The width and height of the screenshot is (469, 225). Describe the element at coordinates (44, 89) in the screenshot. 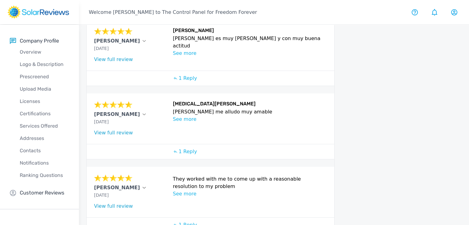

I see `a: Upload Media` at that location.